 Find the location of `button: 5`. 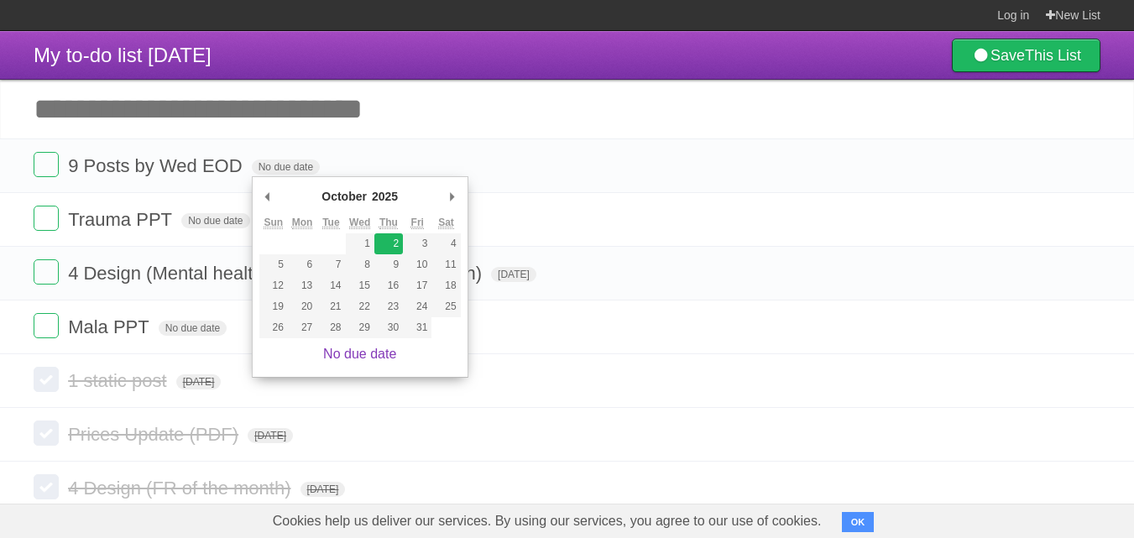

button: 5 is located at coordinates (274, 264).